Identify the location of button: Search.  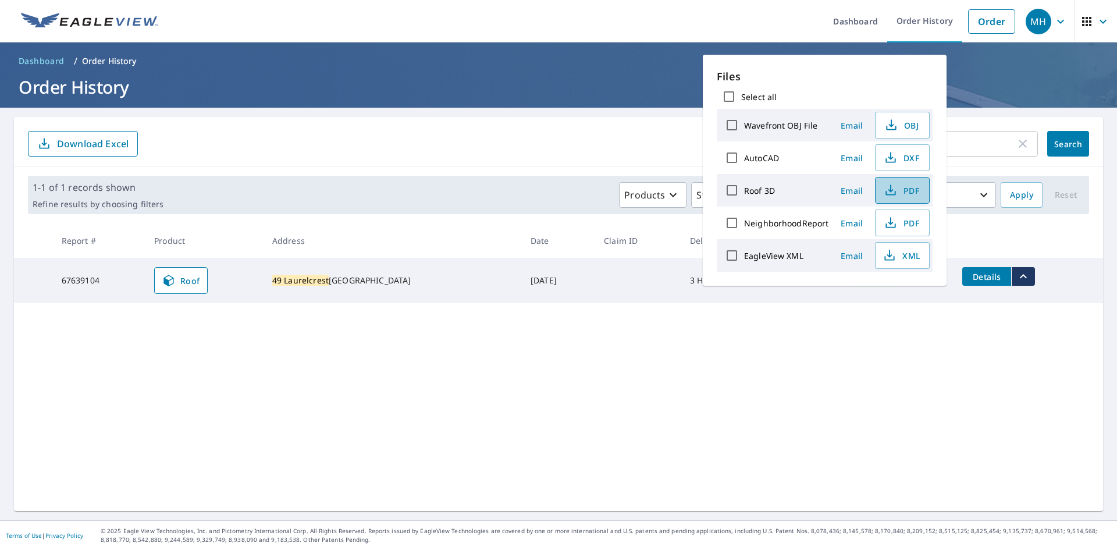
(1068, 144).